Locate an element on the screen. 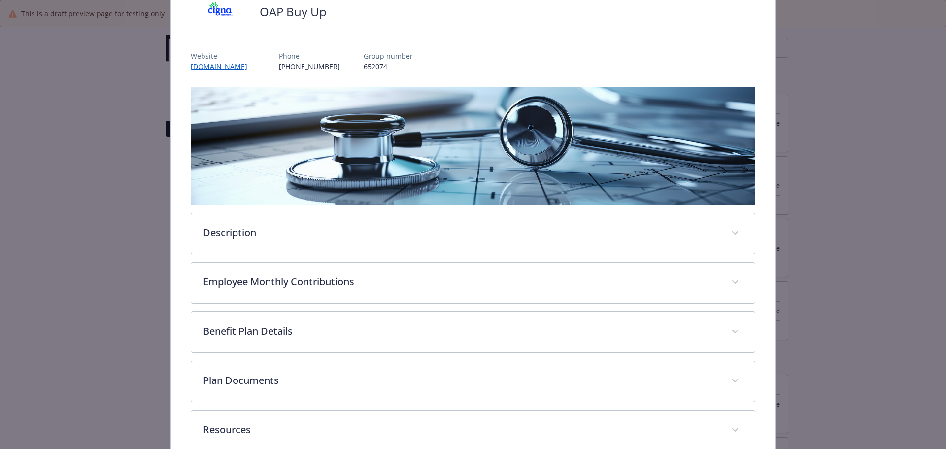 This screenshot has height=449, width=946. p: Plan Documents is located at coordinates (461, 380).